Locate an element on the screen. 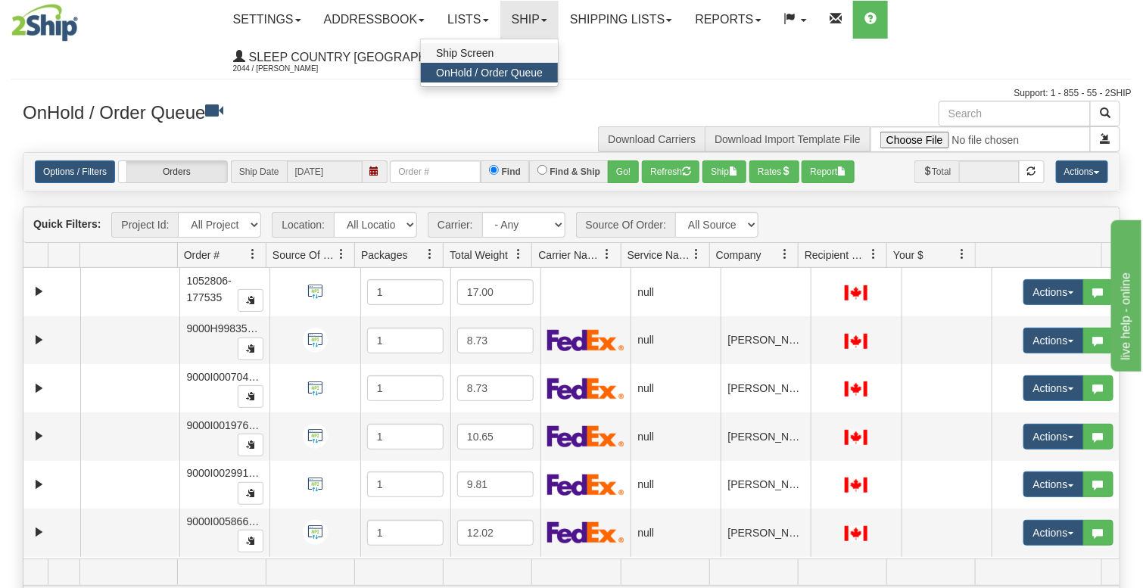 This screenshot has width=1143, height=588. span: Service Name is located at coordinates (659, 255).